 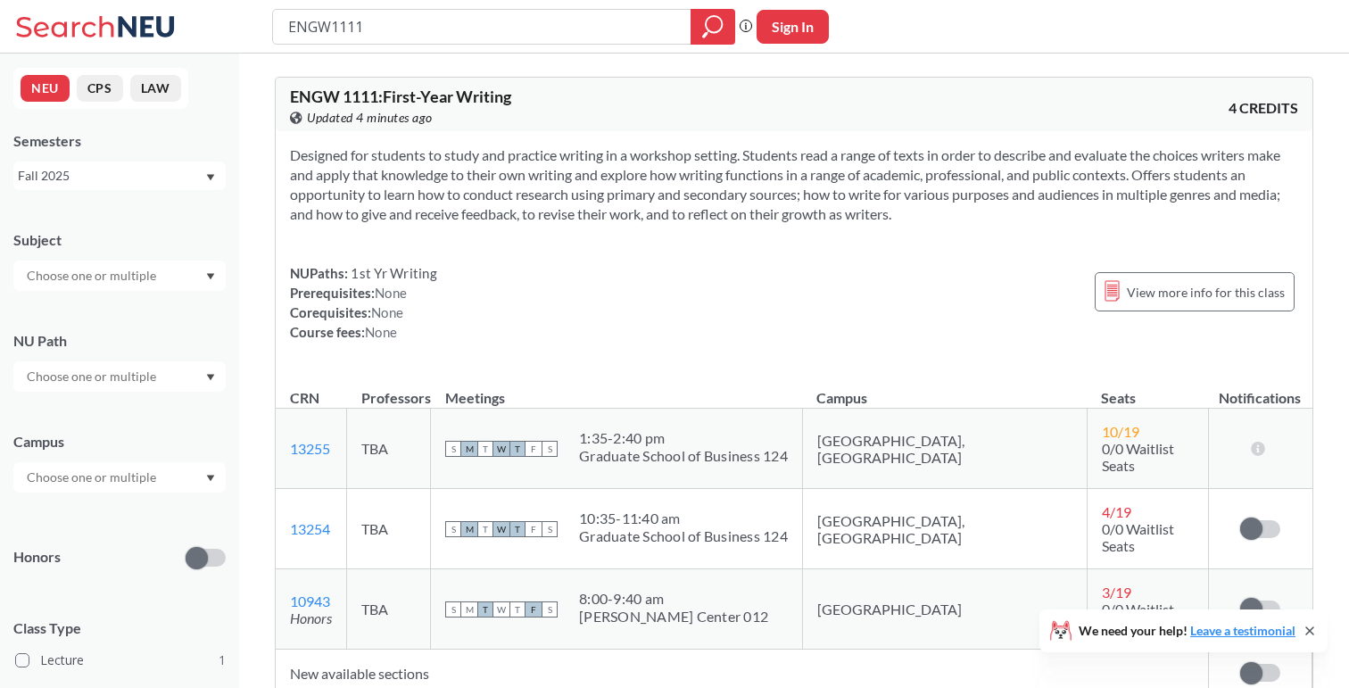 I want to click on div: 10:35 - 11:40 am, so click(x=683, y=518).